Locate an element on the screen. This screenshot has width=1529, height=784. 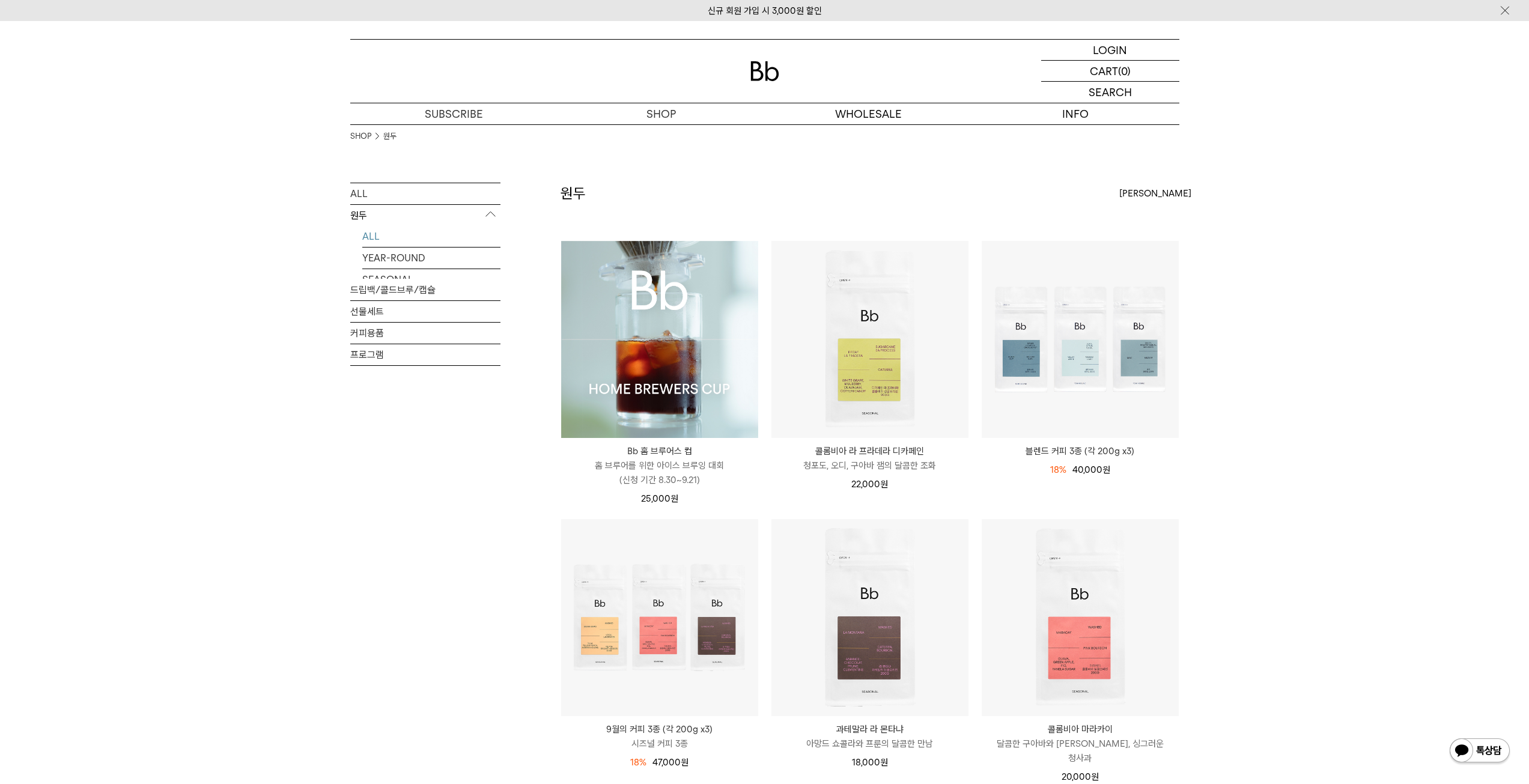
p: 시즈널 커피 3종 is located at coordinates (660, 743).